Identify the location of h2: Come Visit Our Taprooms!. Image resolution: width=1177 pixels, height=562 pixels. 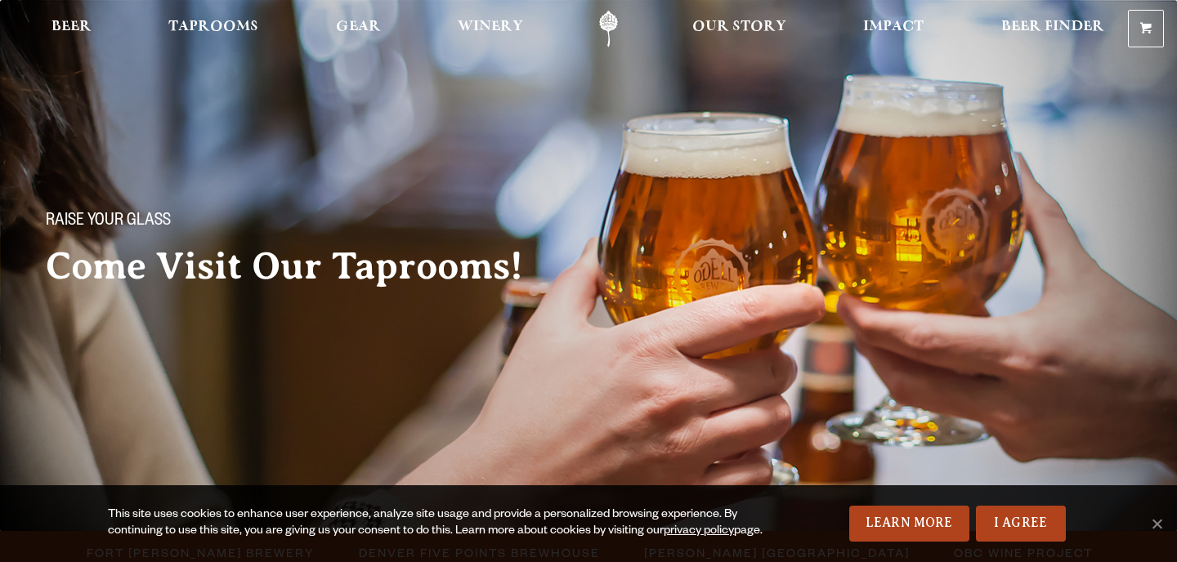
(301, 267).